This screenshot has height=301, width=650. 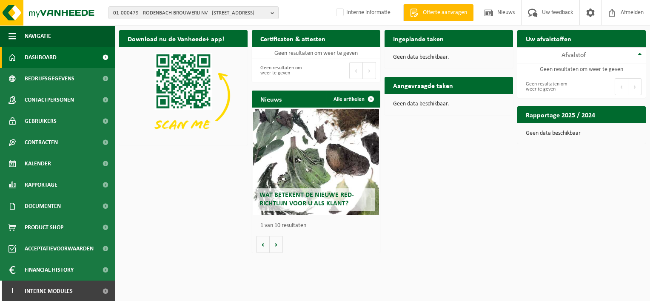 I want to click on button: Volgende, so click(x=276, y=245).